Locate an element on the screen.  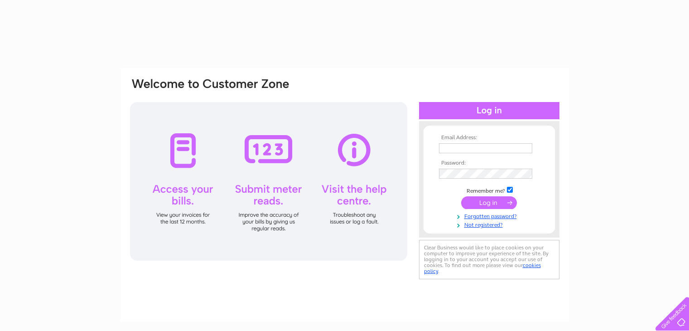
a: cookies policy is located at coordinates (483, 268).